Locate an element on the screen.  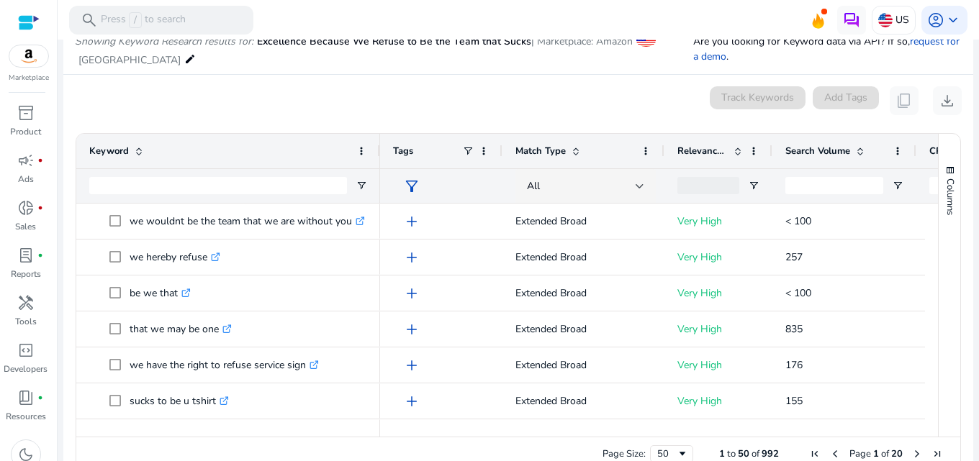
span: Match Type is located at coordinates (540, 151).